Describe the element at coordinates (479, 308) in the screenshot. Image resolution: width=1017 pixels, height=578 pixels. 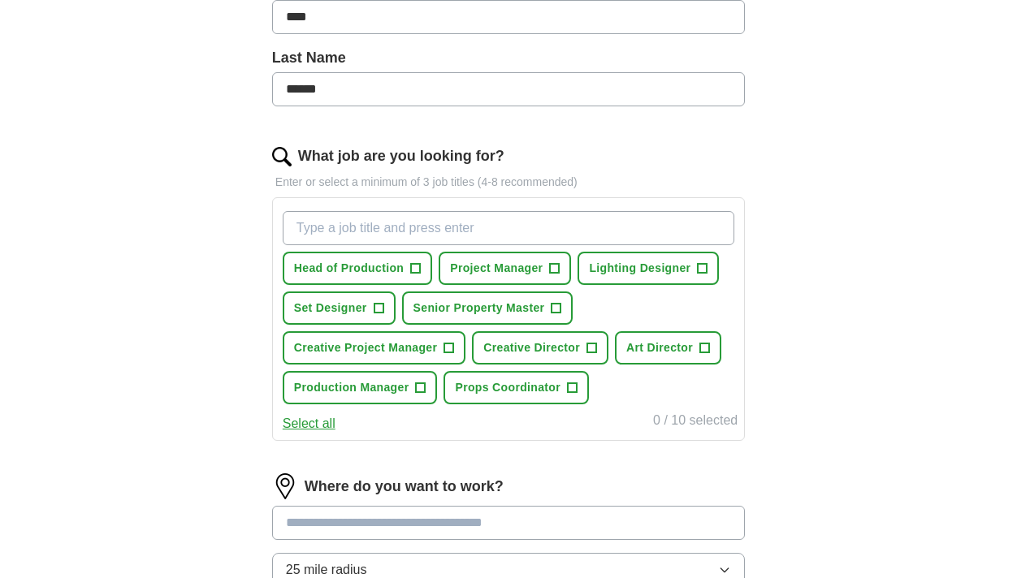
I see `span: Senior Property Master` at that location.